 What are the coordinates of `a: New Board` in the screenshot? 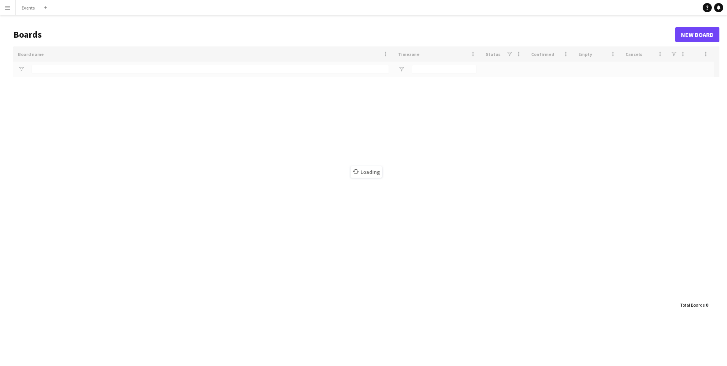 It's located at (697, 35).